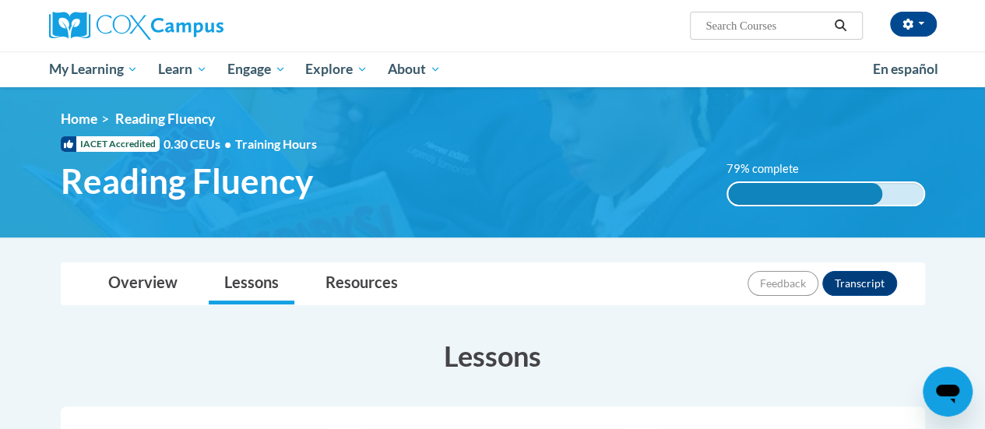  Describe the element at coordinates (860, 283) in the screenshot. I see `button: Transcript` at that location.